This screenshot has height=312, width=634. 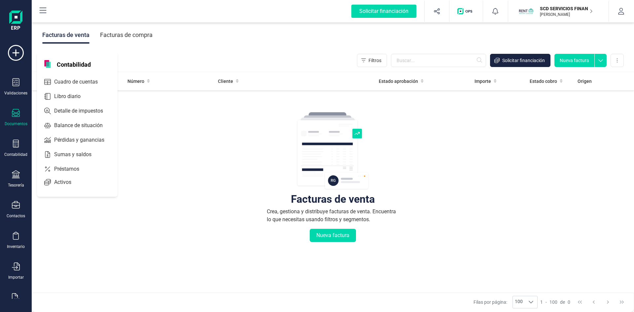 What do you see at coordinates (83, 126) in the screenshot?
I see `span: Balance de situación` at bounding box center [83, 126].